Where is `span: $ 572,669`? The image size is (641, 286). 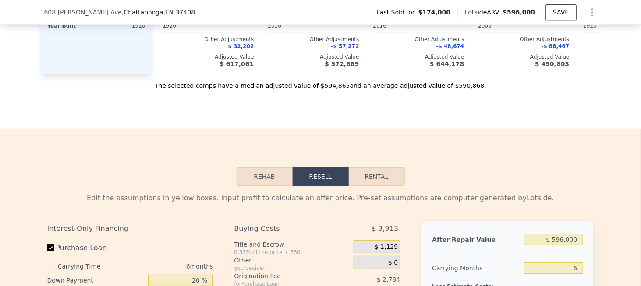
span: $ 572,669 is located at coordinates (342, 64).